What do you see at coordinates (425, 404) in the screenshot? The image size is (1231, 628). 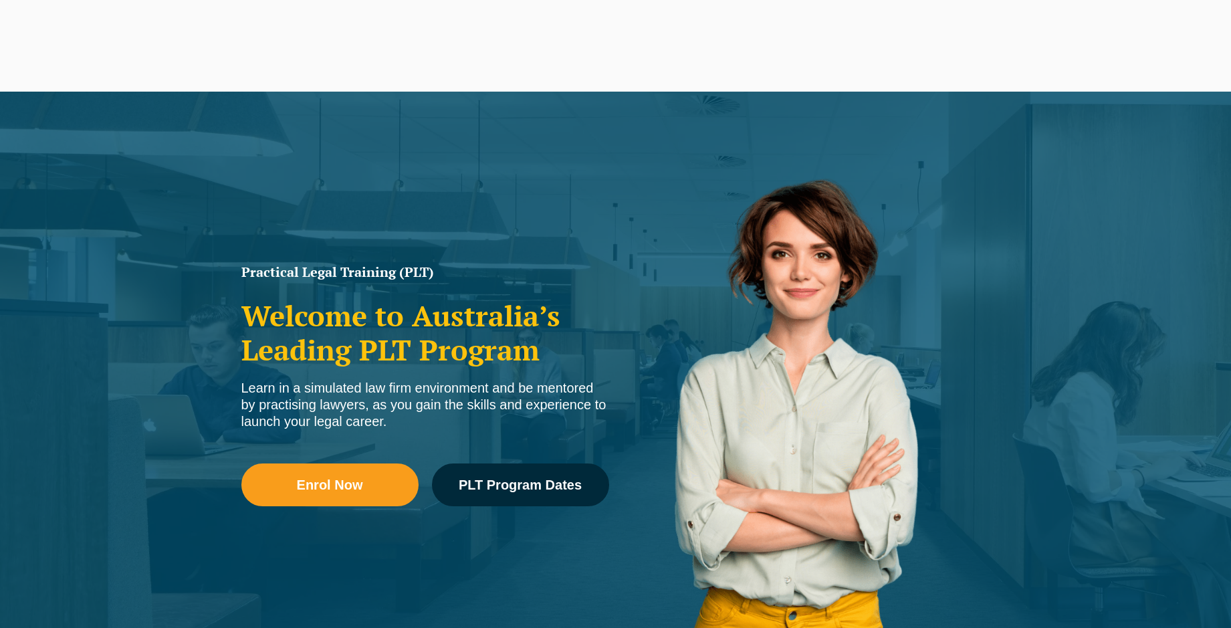 I see `div: Learn in a simulated law firm environment and be mentored by practising lawyers, as you gain the ...` at bounding box center [425, 404].